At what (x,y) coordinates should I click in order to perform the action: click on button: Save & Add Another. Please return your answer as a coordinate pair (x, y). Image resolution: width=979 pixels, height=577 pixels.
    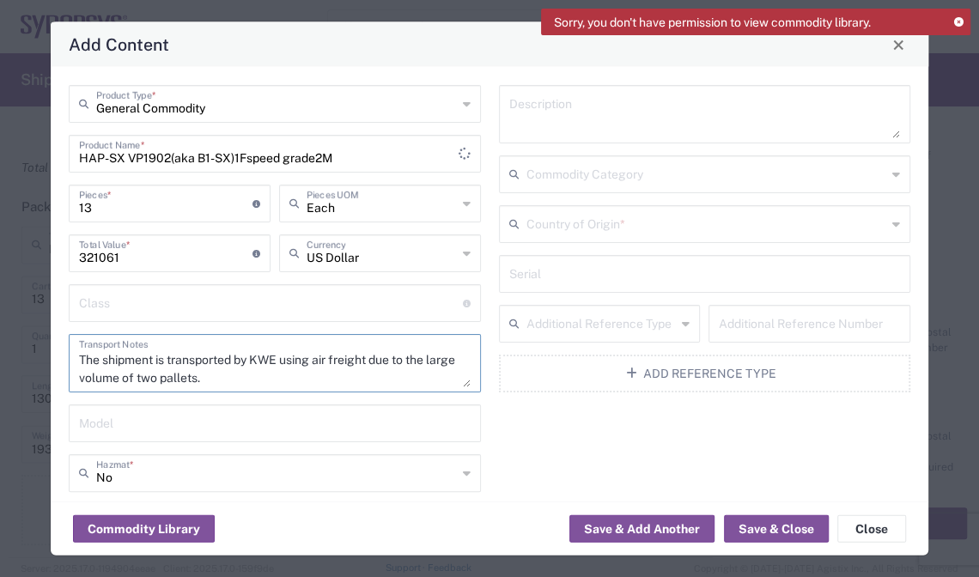
    Looking at the image, I should click on (642, 529).